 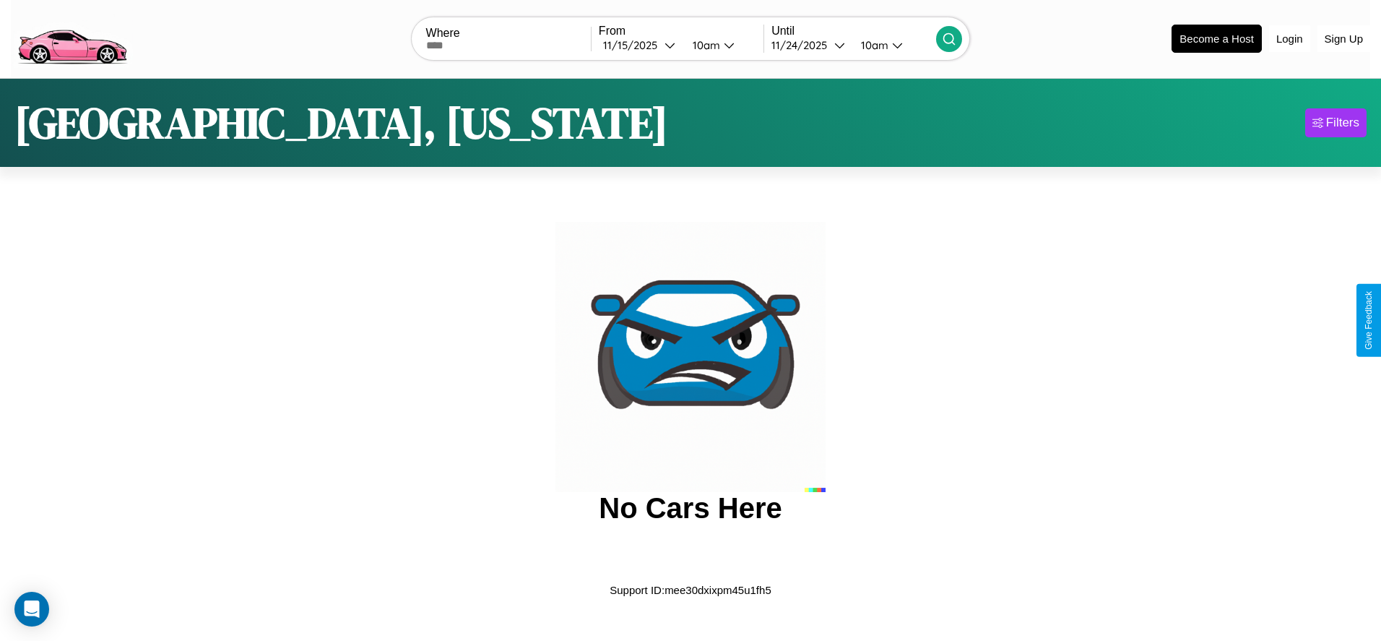 What do you see at coordinates (1335, 123) in the screenshot?
I see `button: Filters` at bounding box center [1335, 123].